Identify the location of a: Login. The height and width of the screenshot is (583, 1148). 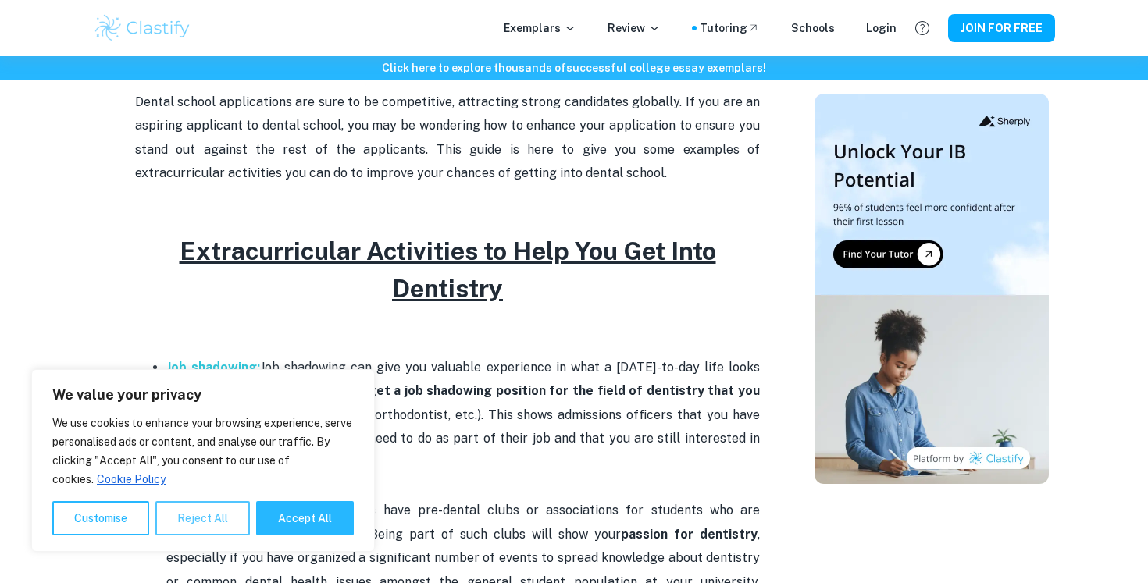
(881, 28).